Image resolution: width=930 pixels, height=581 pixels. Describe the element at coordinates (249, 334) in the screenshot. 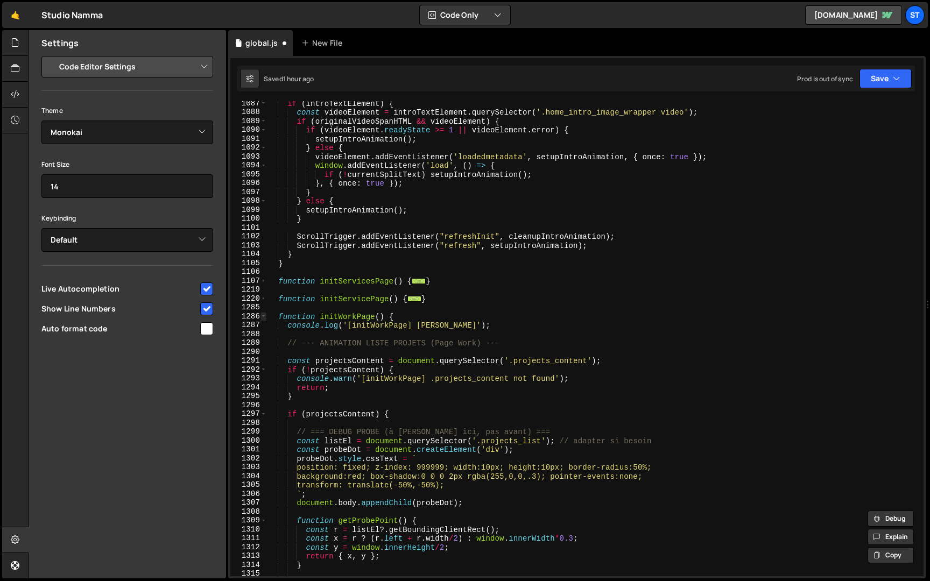

I see `div: 1288` at that location.